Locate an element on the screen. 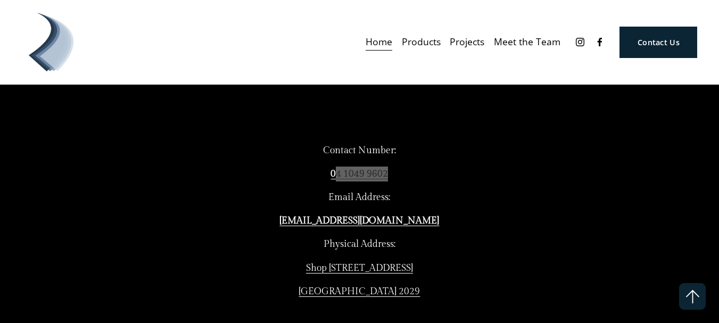 This screenshot has height=323, width=719. span: Products is located at coordinates (421, 42).